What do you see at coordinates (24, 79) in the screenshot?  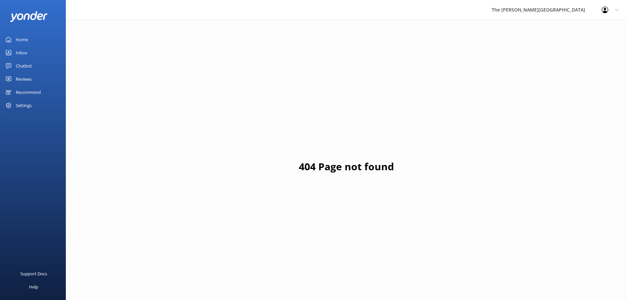 I see `div: Reviews` at bounding box center [24, 79].